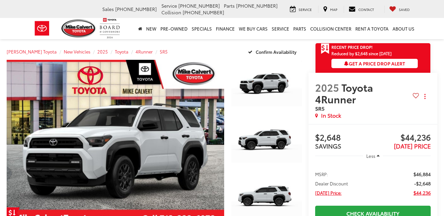  What do you see at coordinates (122, 52) in the screenshot?
I see `span: Toyota` at bounding box center [122, 52].